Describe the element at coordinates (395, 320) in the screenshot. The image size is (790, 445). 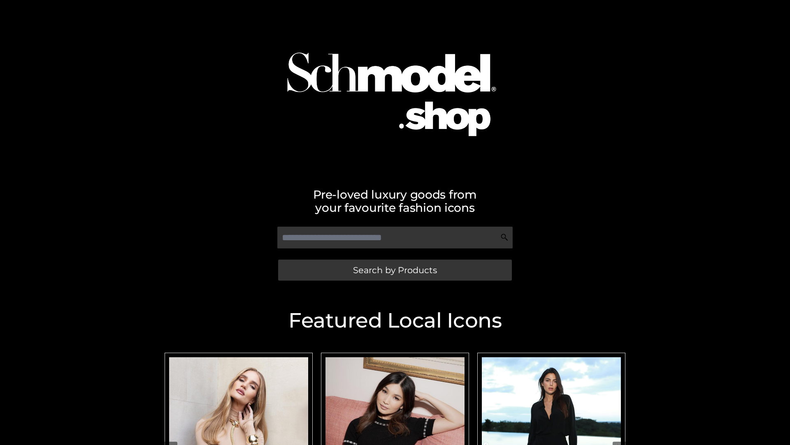
I see `h2: Featured Local Icons​` at that location.